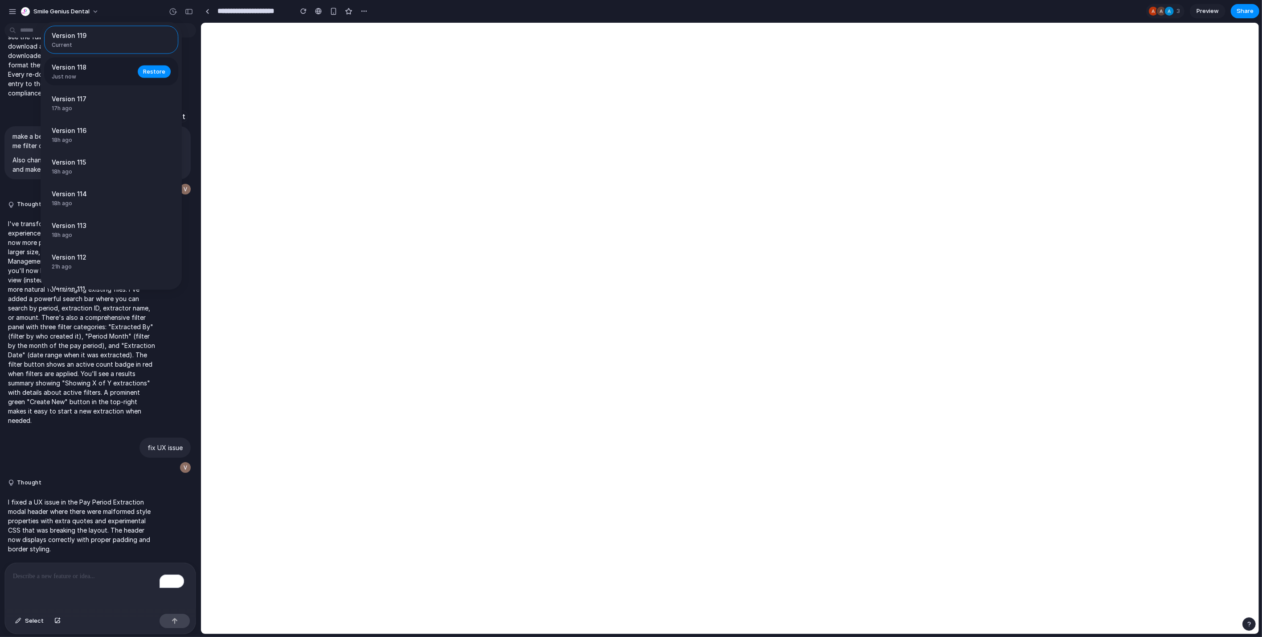 This screenshot has width=1262, height=637. Describe the element at coordinates (154, 71) in the screenshot. I see `button: Restore` at that location.